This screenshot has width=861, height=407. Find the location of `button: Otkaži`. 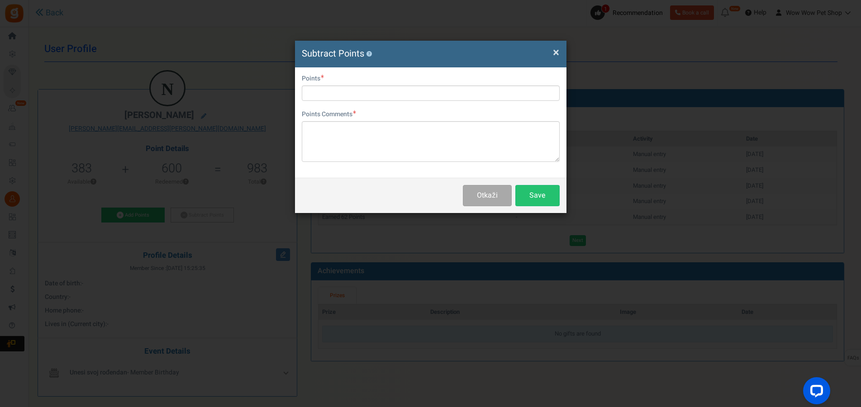

button: Otkaži is located at coordinates (487, 195).